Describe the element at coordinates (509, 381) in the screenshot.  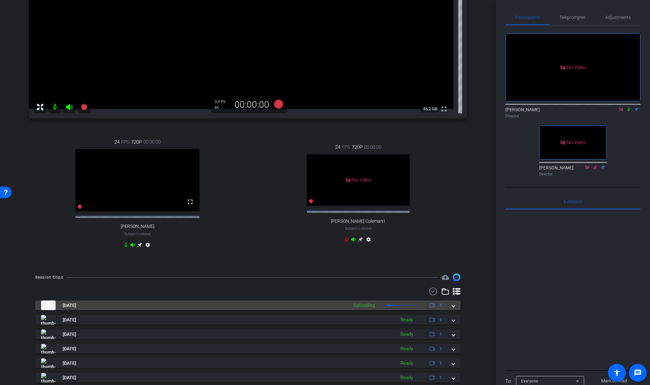
I see `div: To:` at that location.